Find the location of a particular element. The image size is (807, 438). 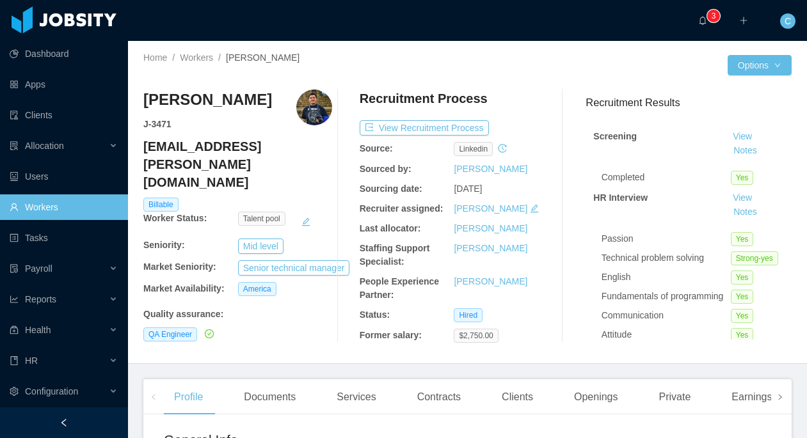

a: icon: exportView Recruitment Process is located at coordinates (424, 128).